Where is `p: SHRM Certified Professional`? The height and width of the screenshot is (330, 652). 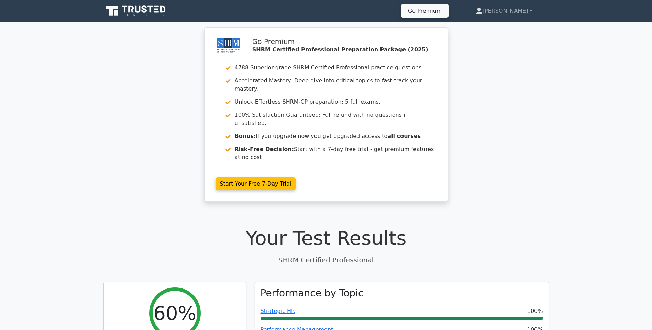 p: SHRM Certified Professional is located at coordinates (326, 260).